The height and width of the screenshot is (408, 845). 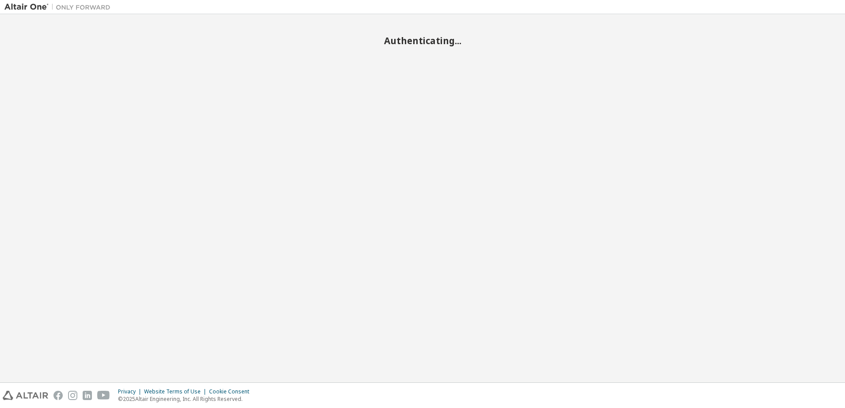 I want to click on img: linkedin.svg, so click(x=87, y=396).